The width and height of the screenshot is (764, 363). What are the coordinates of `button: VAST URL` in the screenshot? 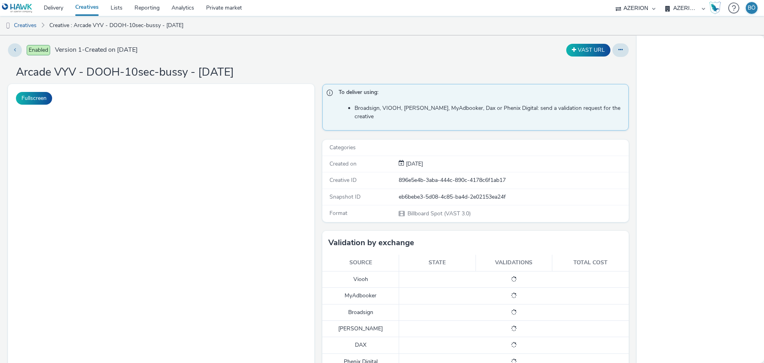 It's located at (588, 50).